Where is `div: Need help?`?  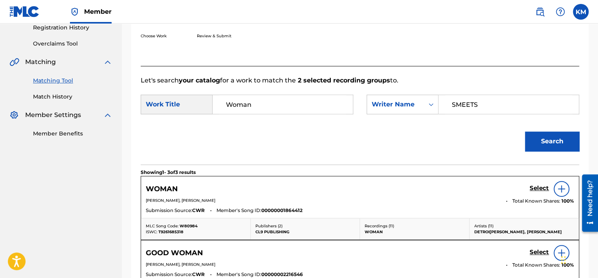 div: Need help? is located at coordinates (14, 27).